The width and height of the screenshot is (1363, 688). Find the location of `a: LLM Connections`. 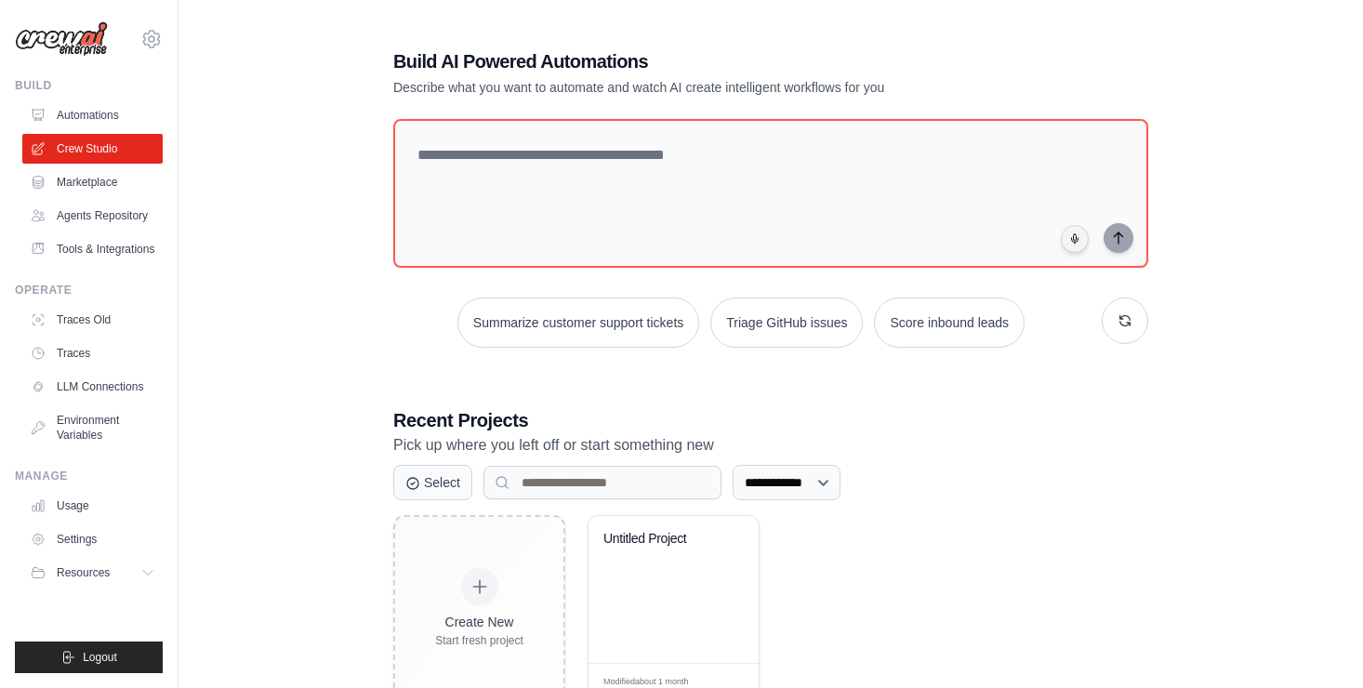

a: LLM Connections is located at coordinates (92, 387).